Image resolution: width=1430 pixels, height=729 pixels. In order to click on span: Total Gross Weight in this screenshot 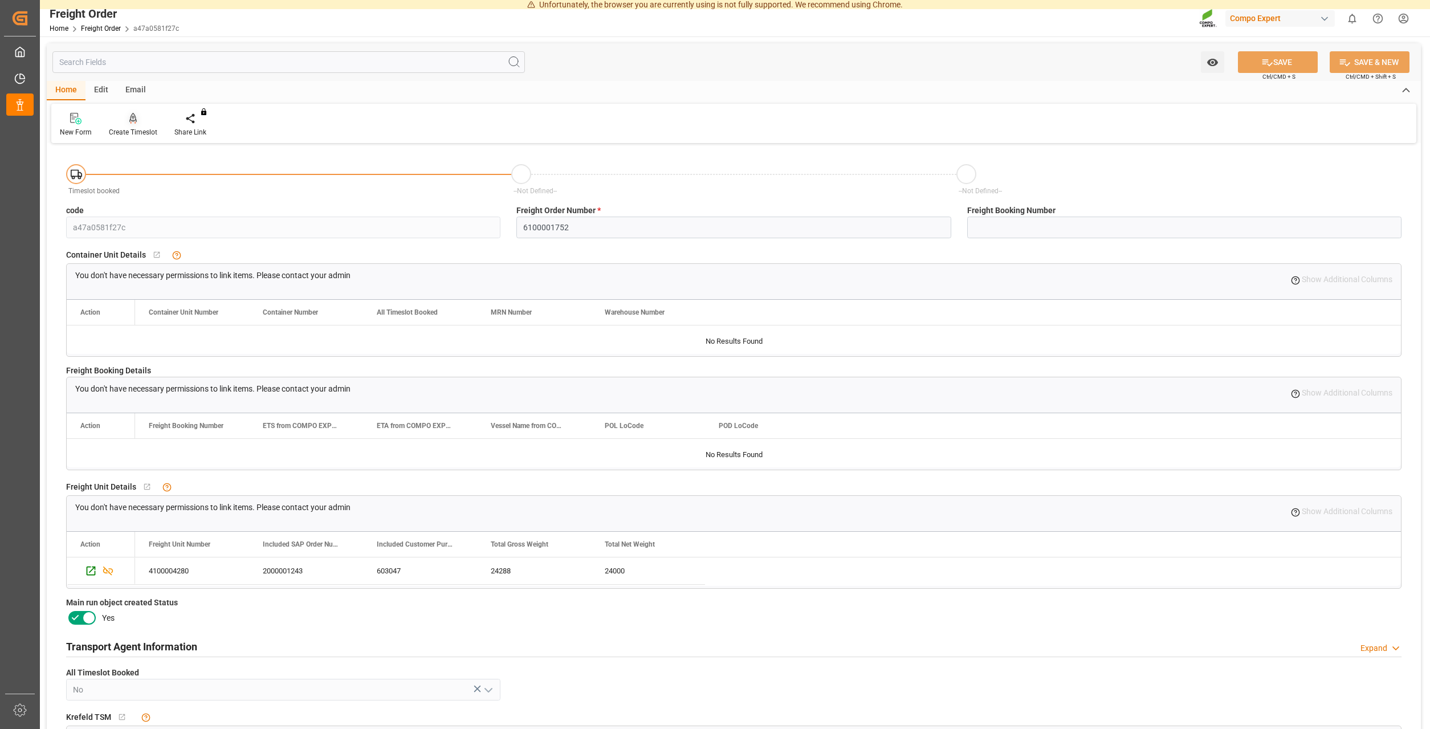, I will do `click(519, 544)`.